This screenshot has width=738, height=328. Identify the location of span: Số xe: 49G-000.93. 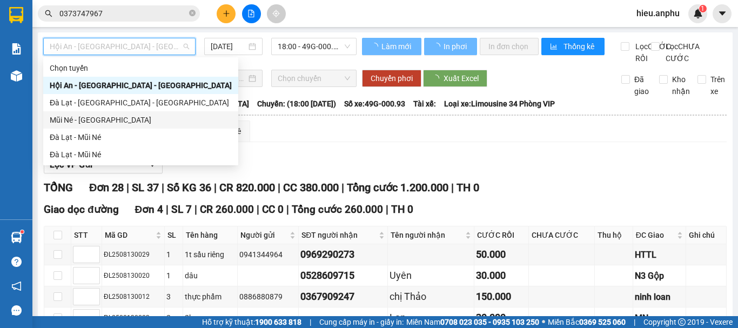
(374, 104).